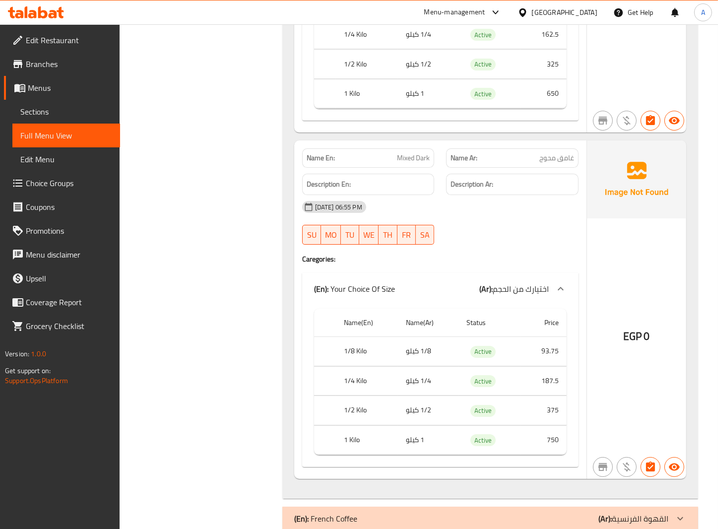  What do you see at coordinates (472, 184) in the screenshot?
I see `strong: Description Ar:` at bounding box center [472, 184].